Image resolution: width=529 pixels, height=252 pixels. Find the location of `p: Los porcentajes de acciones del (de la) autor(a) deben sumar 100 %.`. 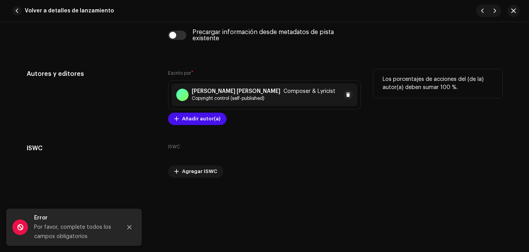

p: Los porcentajes de acciones del (de la) autor(a) deben sumar 100 %. is located at coordinates (437, 84).